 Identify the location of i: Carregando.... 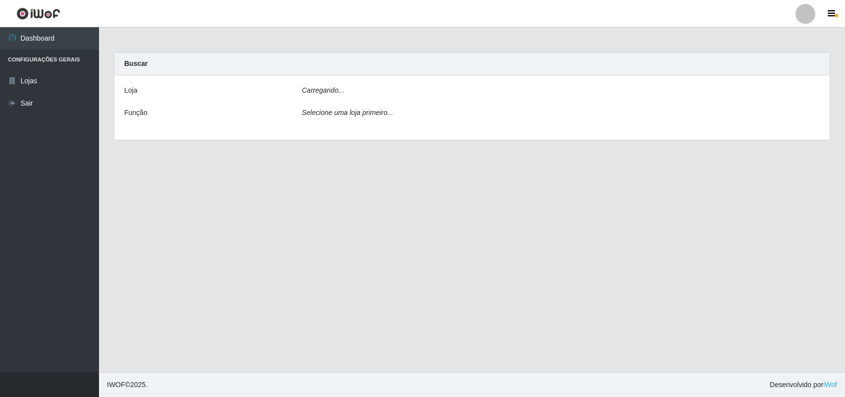
(323, 90).